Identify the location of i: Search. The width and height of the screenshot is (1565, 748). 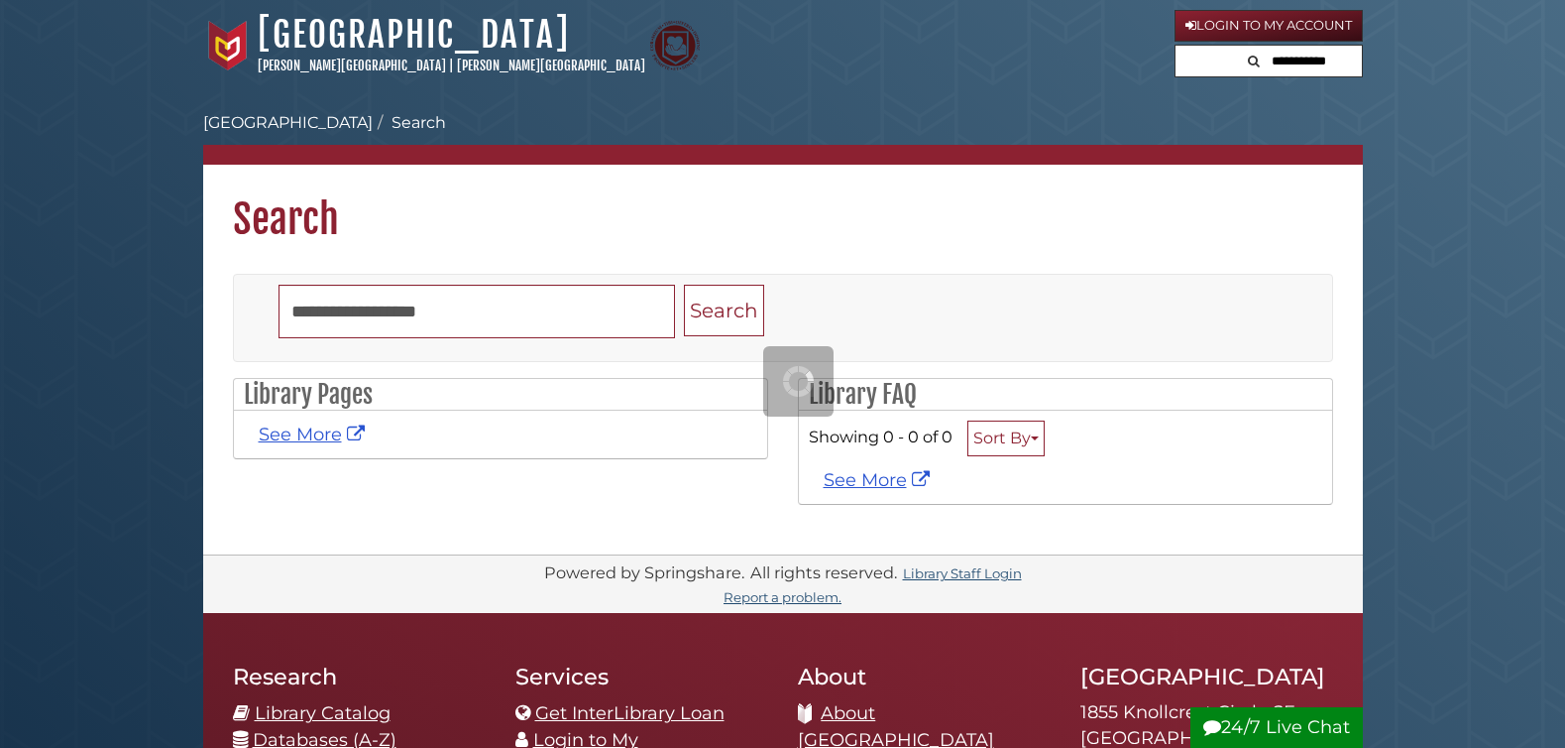
(1254, 60).